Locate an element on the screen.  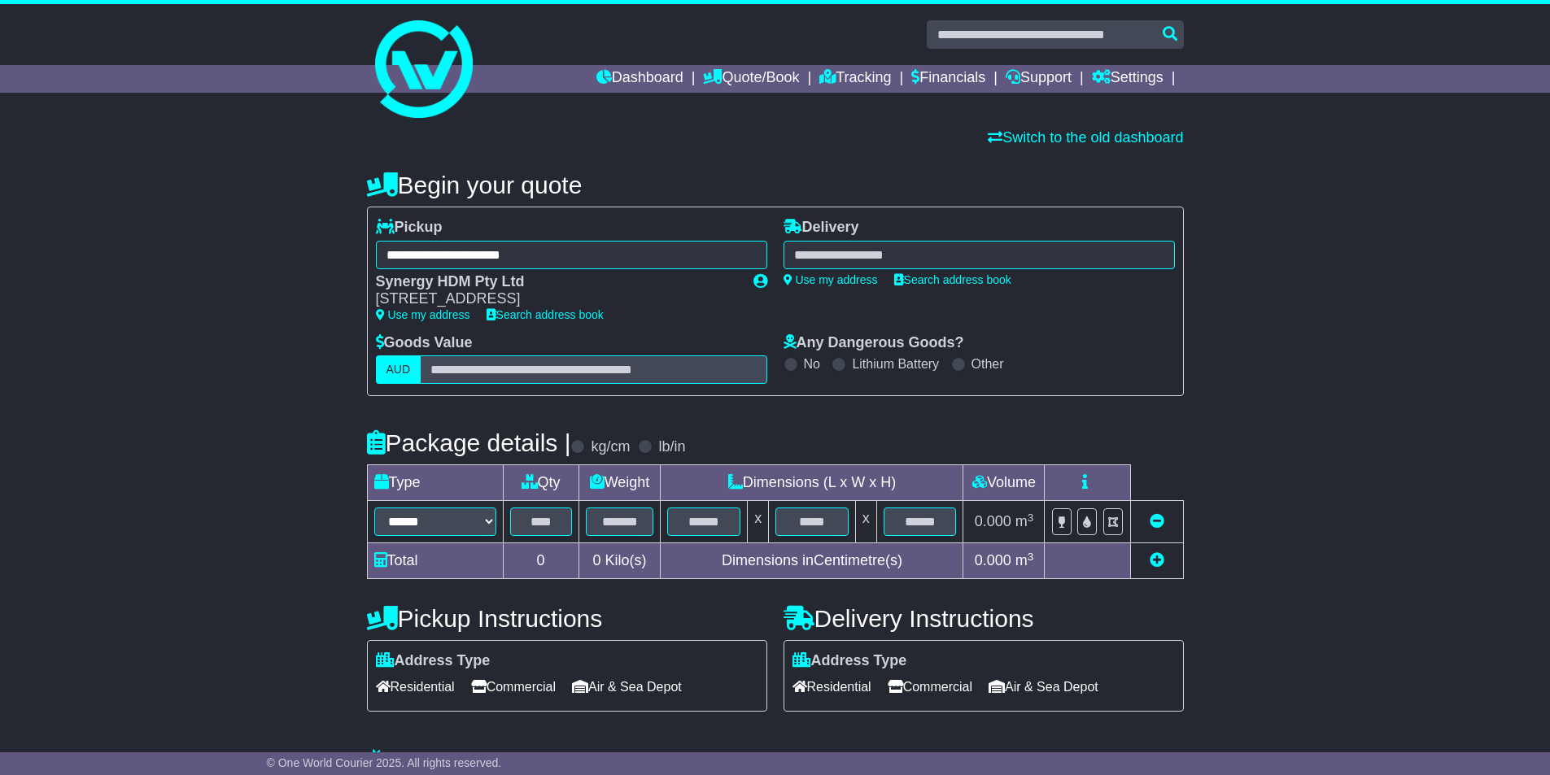
td: Dimensions in Centimetre(s) is located at coordinates (812, 561).